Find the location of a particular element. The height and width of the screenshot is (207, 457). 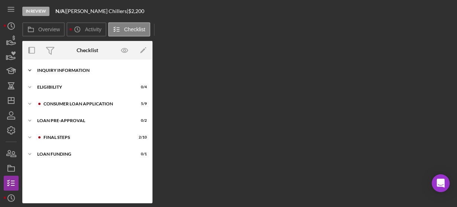

button: Overview is located at coordinates (44, 29).